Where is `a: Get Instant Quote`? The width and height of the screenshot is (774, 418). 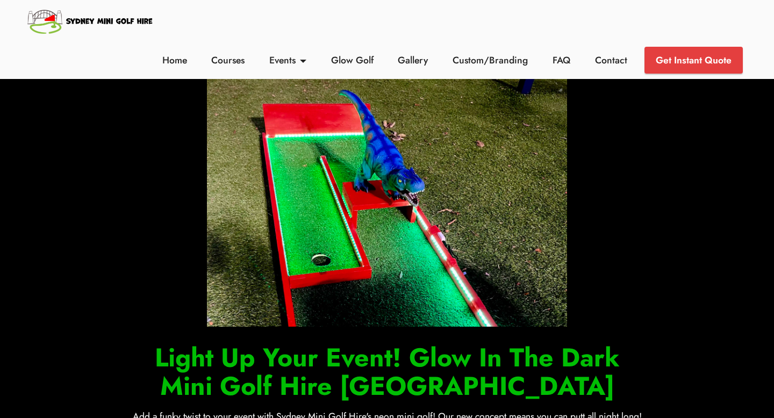
a: Get Instant Quote is located at coordinates (693, 60).